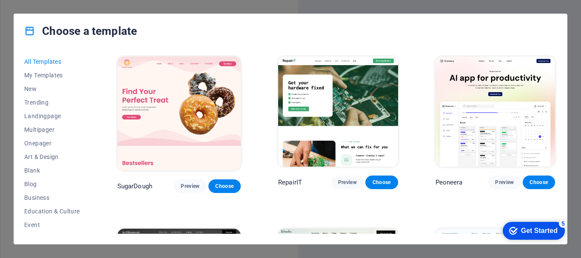  What do you see at coordinates (80, 31) in the screenshot?
I see `h4: Choose a template` at bounding box center [80, 31].